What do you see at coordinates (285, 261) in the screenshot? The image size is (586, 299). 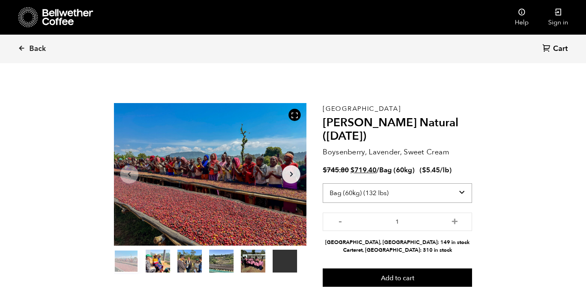 I see `video: Your browser does not support the video tag.` at bounding box center [285, 261].